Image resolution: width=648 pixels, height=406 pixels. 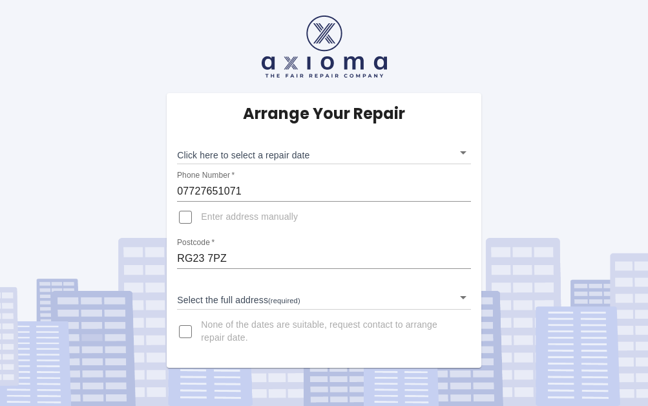 I want to click on label: Phone Number, so click(x=206, y=175).